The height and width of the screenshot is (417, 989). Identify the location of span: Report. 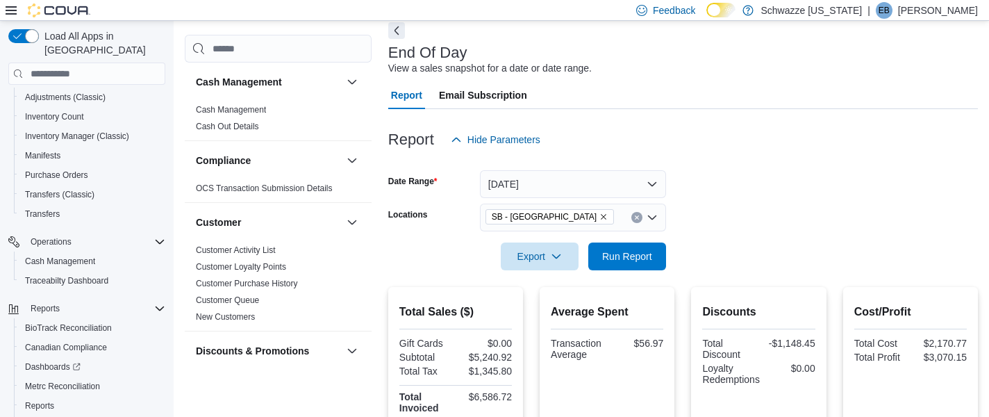
(406, 95).